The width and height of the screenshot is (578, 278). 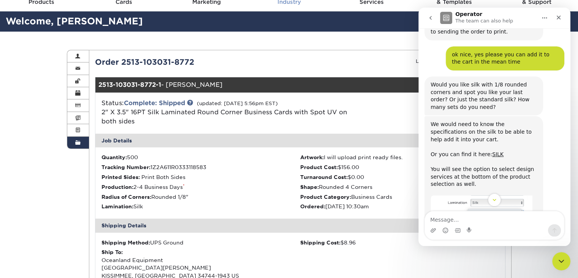 I want to click on div: We would need to know the specifications on the silk to be able to help add it into your cart. Or..., so click(x=65, y=150).